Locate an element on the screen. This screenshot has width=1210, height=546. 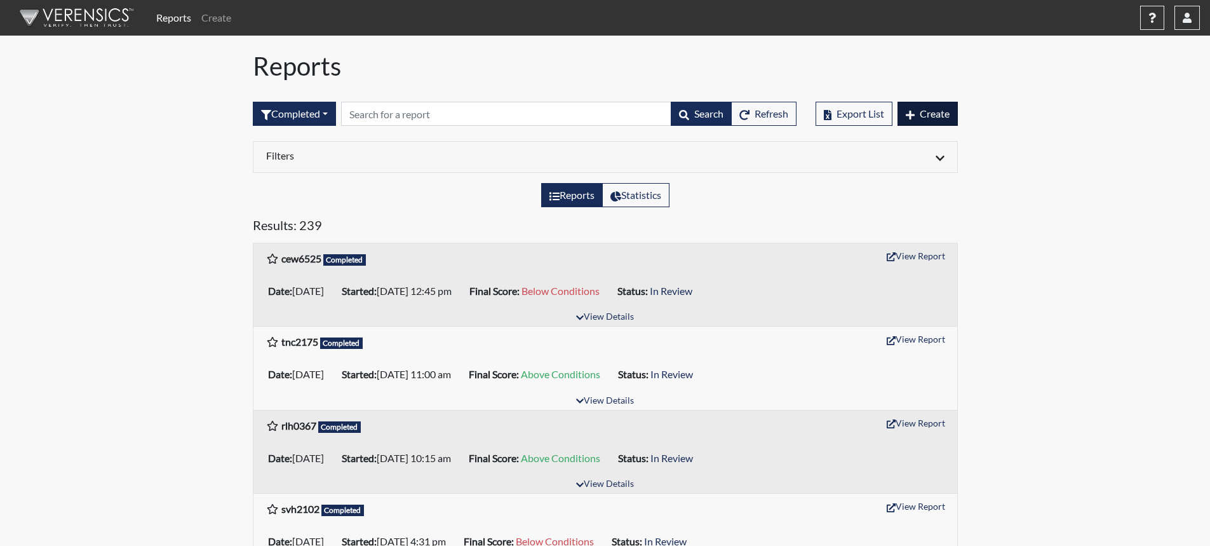
a: Create is located at coordinates (216, 18).